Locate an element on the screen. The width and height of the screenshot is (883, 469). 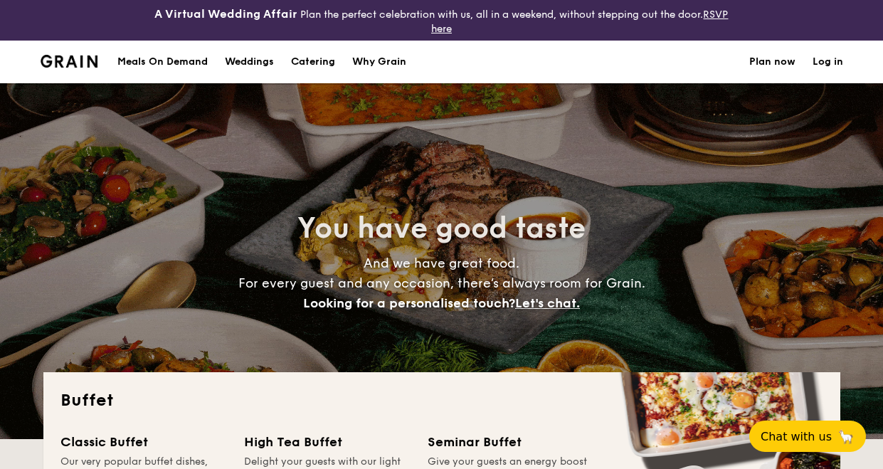
img: Grain is located at coordinates (69, 61).